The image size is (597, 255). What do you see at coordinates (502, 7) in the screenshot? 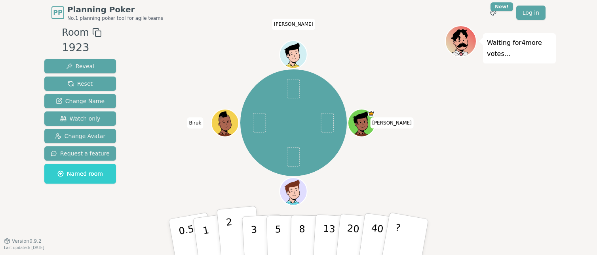
I see `div: New!` at bounding box center [502, 7].